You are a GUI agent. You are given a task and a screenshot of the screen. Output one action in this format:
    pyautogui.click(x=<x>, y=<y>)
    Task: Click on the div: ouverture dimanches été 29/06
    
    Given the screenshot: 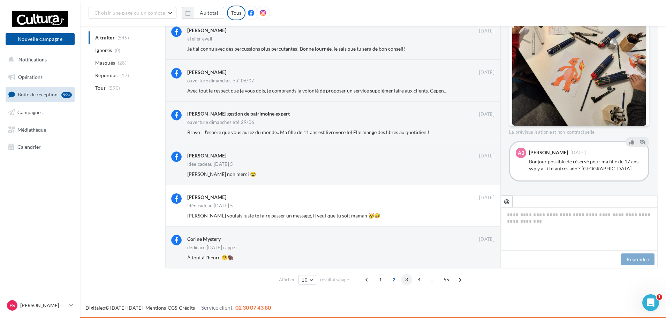 What is the action you would take?
    pyautogui.click(x=221, y=122)
    